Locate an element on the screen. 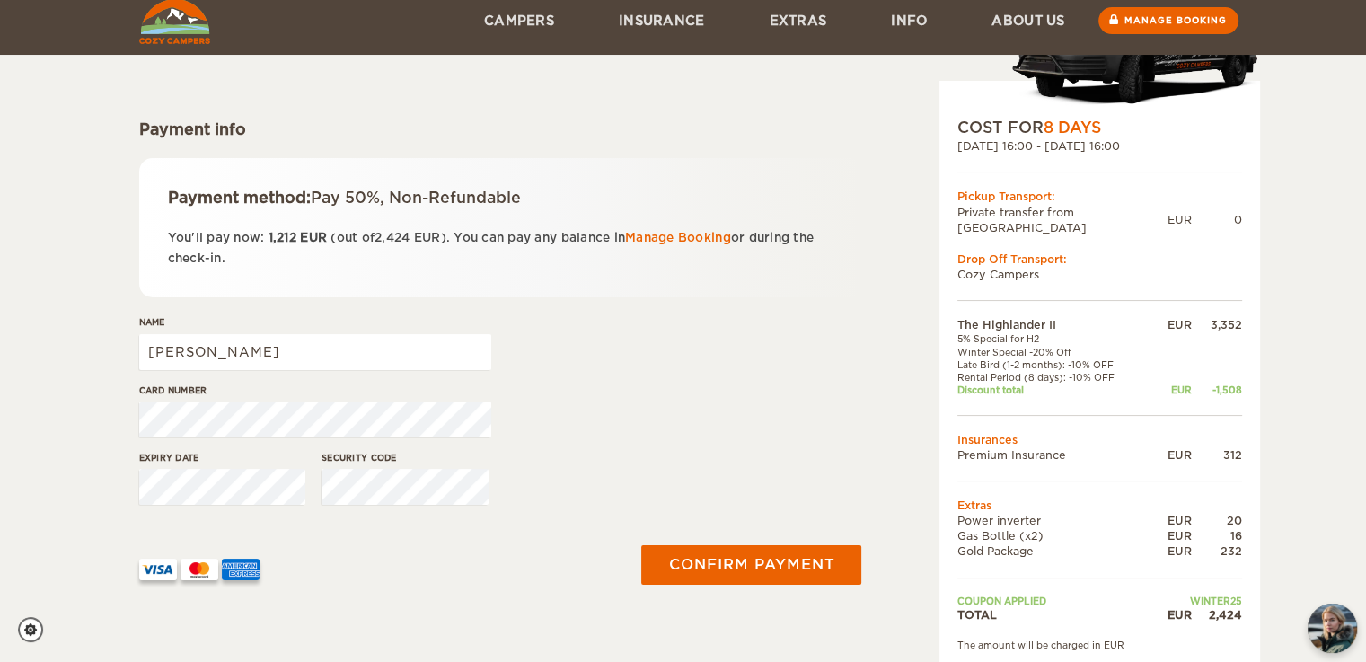 The height and width of the screenshot is (662, 1366). div: The amount will be charged in EUR is located at coordinates (1099, 645).